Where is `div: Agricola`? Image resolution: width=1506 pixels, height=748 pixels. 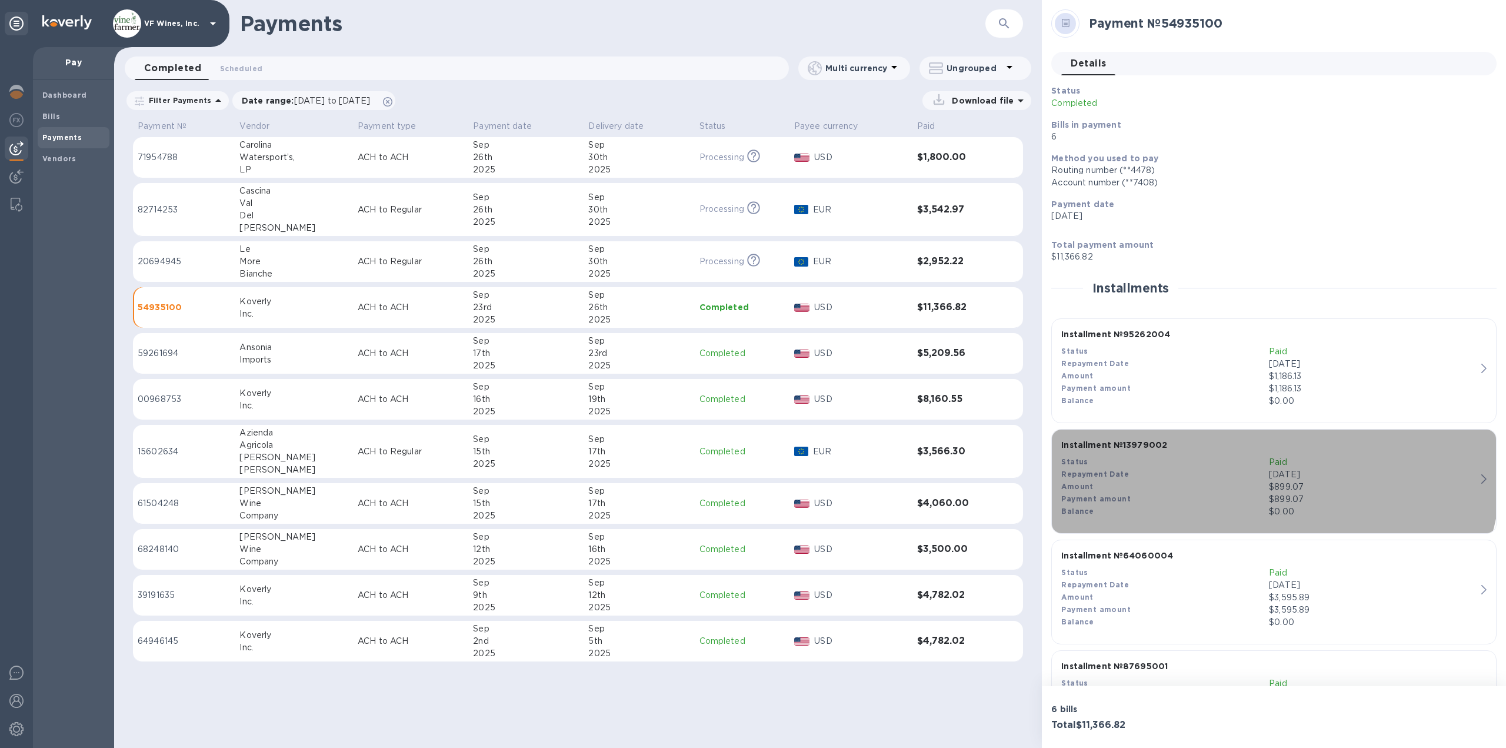
div: Agricola is located at coordinates (294, 445).